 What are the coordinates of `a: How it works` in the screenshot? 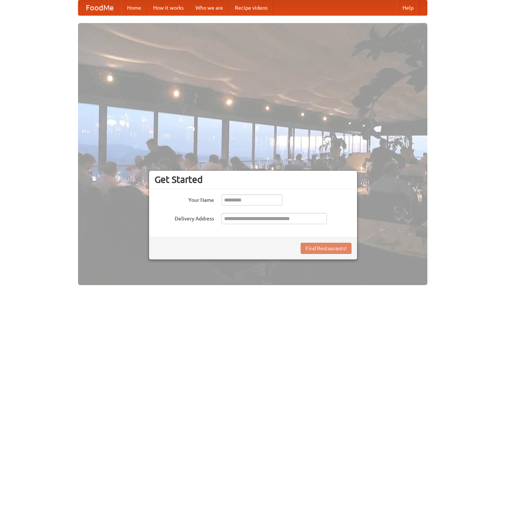 It's located at (168, 8).